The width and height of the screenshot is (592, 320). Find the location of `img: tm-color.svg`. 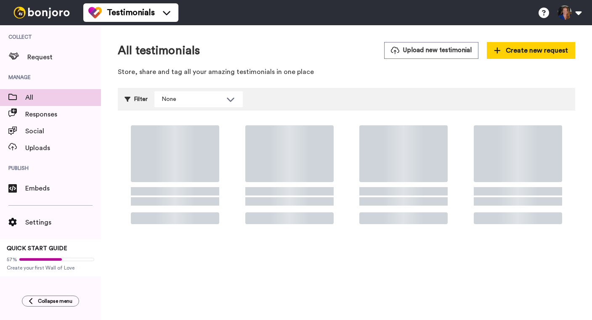

img: tm-color.svg is located at coordinates (95, 13).